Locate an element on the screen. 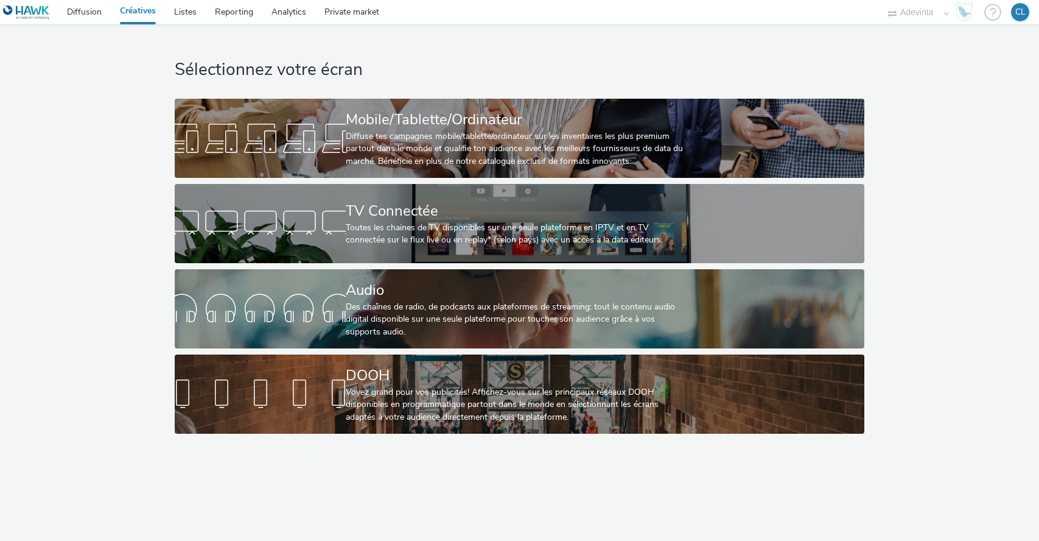  div: CL is located at coordinates (1020, 12).